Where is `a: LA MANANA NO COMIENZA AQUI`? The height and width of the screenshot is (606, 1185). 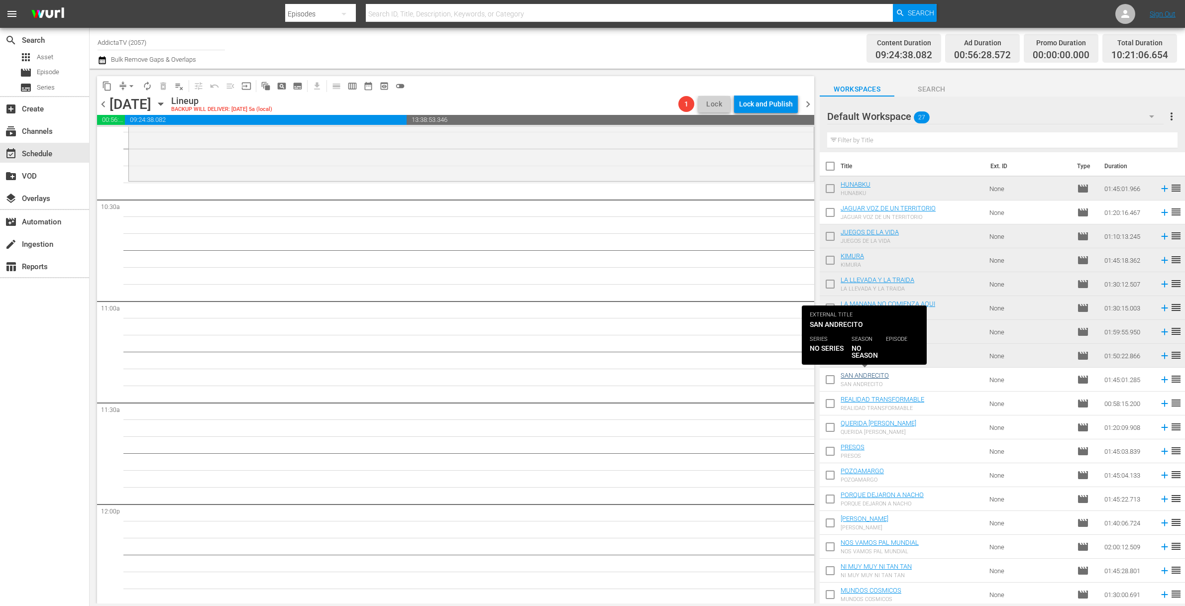
a: LA MANANA NO COMIENZA AQUI is located at coordinates (888, 304).